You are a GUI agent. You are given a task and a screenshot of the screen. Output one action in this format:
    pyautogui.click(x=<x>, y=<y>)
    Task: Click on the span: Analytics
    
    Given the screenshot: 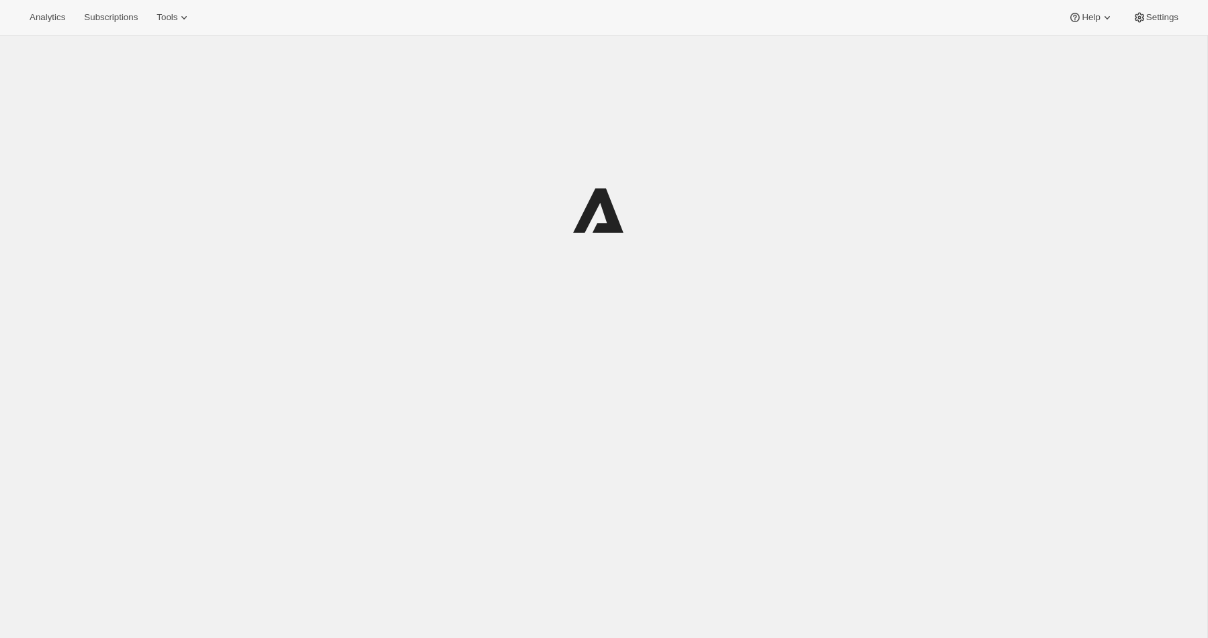 What is the action you would take?
    pyautogui.click(x=47, y=17)
    